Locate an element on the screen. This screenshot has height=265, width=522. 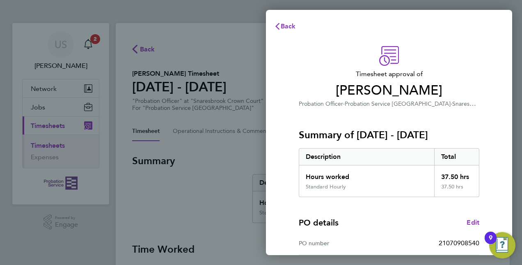
div: 9 is located at coordinates (491, 243).